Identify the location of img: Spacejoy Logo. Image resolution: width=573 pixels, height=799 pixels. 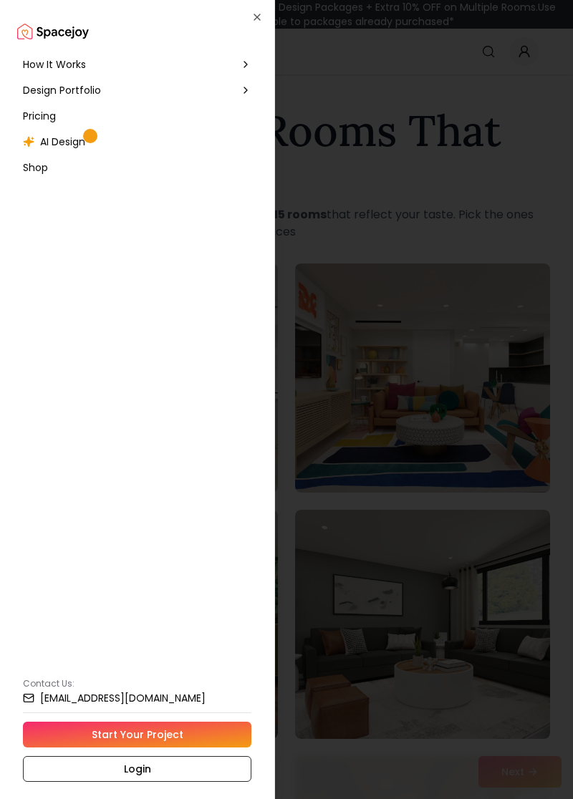
(53, 31).